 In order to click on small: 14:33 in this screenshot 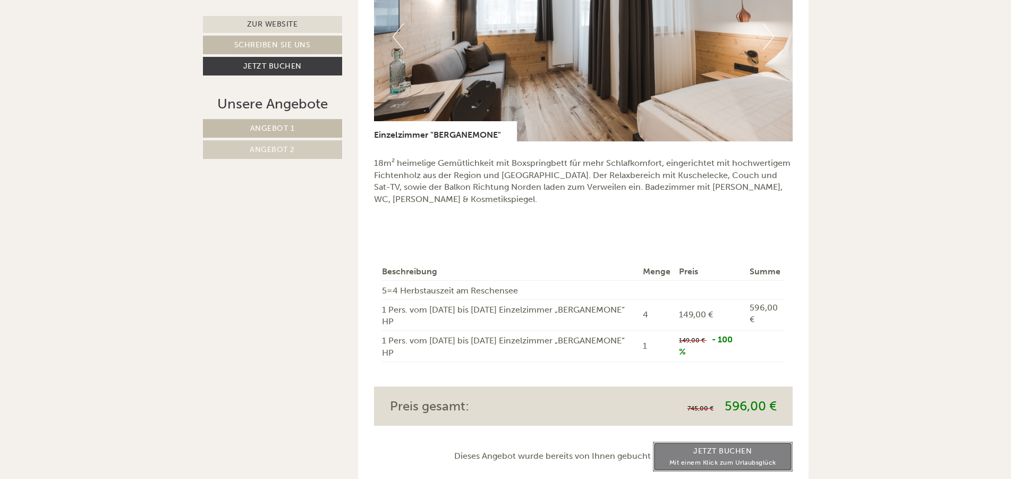, I will do `click(287, 30)`.